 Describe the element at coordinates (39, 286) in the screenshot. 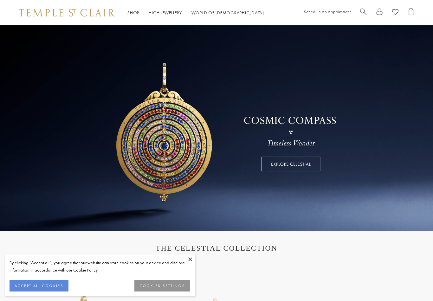

I see `button: ACCEPT ALL COOKIES` at that location.